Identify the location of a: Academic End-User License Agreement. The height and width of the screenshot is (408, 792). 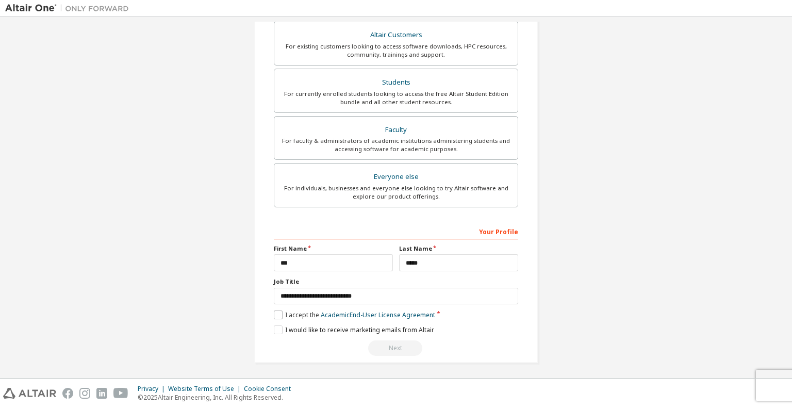
(378, 314).